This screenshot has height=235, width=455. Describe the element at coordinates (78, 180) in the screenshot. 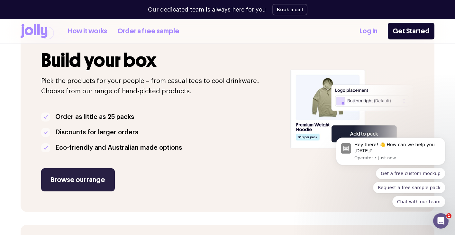

I see `a: Browse our range` at that location.